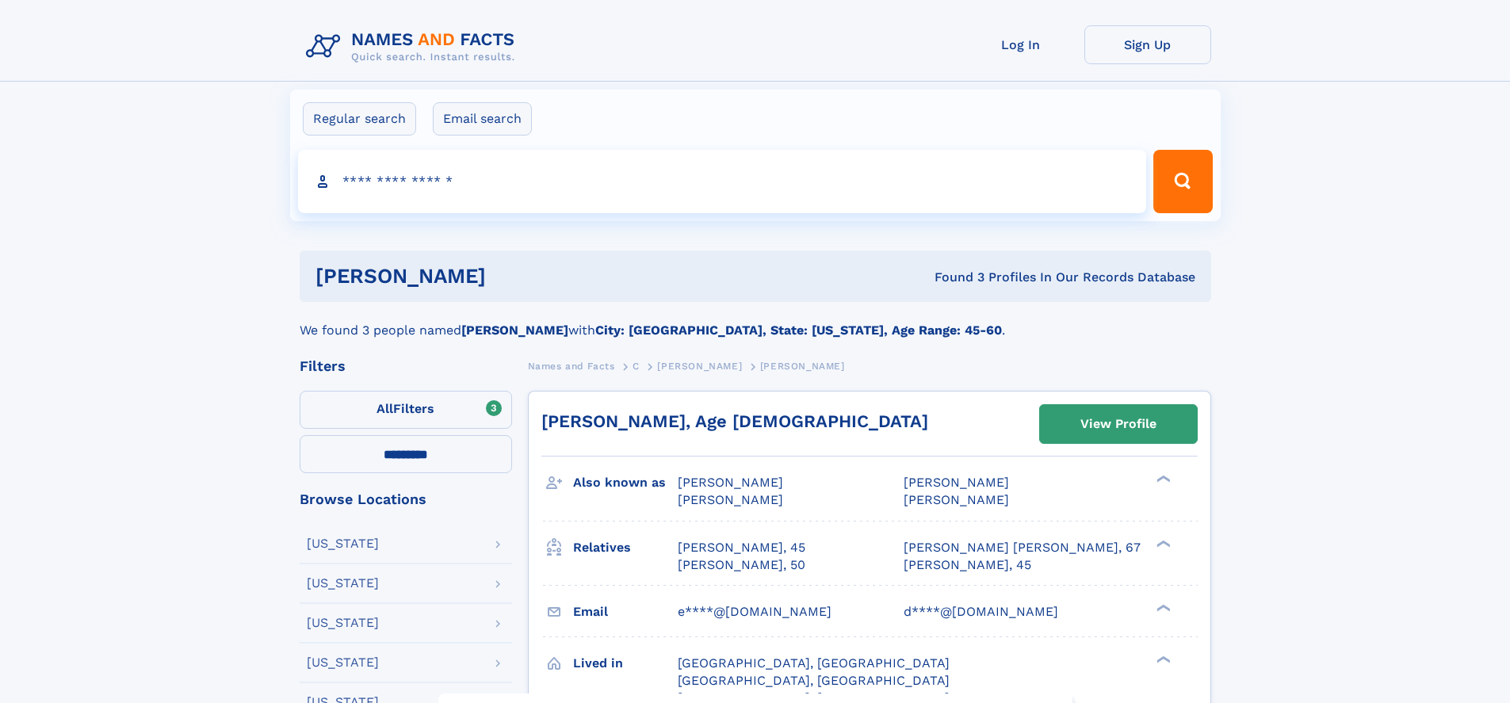 This screenshot has width=1510, height=703. What do you see at coordinates (625, 548) in the screenshot?
I see `h3: Relatives` at bounding box center [625, 548].